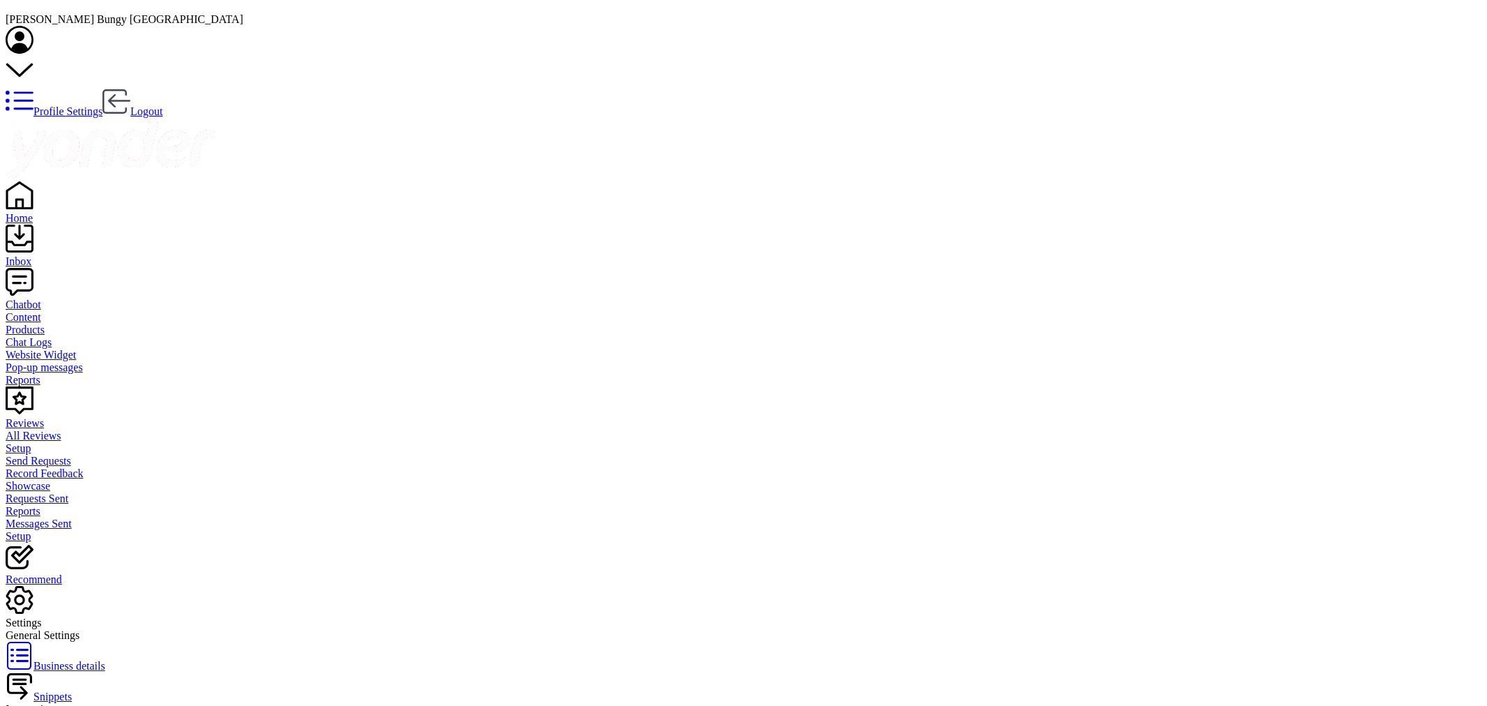 The image size is (1487, 706). Describe the element at coordinates (43, 635) in the screenshot. I see `span: General Settings` at that location.